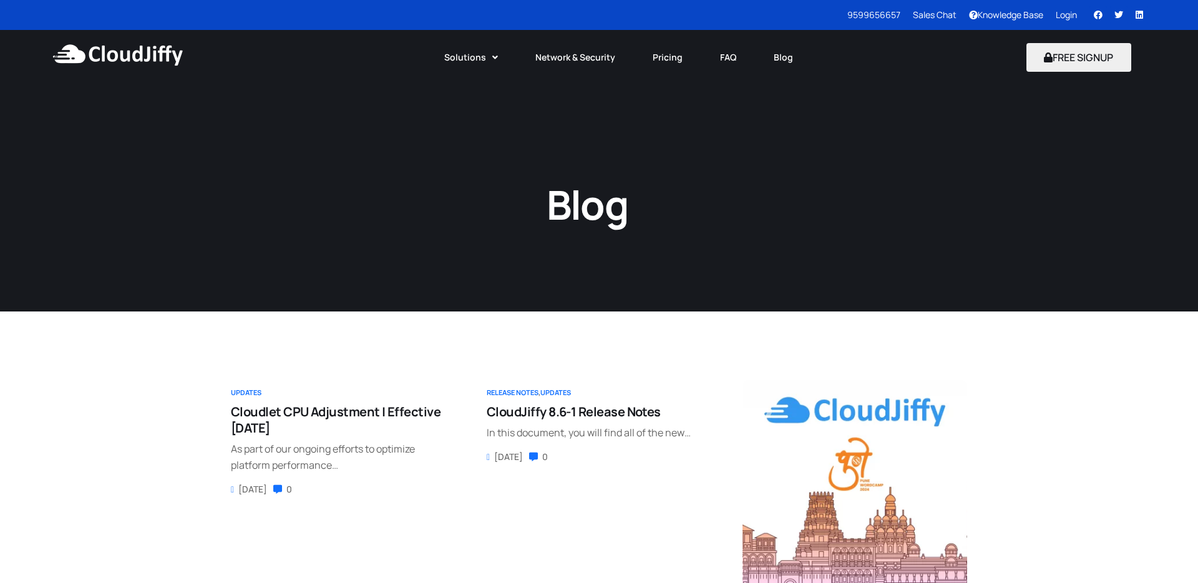  What do you see at coordinates (343, 457) in the screenshot?
I see `div: As part of our ongoing efforts to optimize platform performance…` at bounding box center [343, 457].